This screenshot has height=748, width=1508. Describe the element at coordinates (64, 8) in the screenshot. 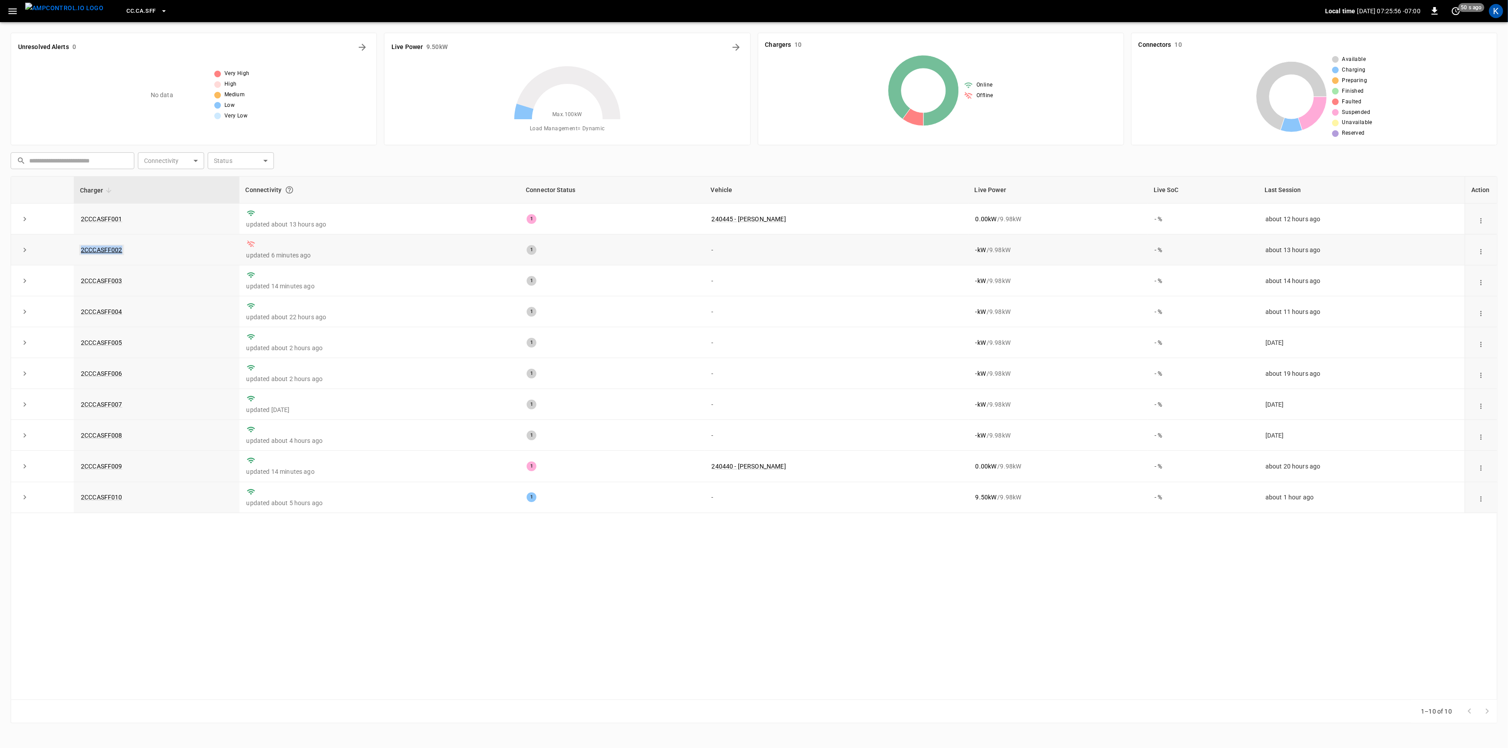

I see `img: ampcontrol.io logo` at that location.